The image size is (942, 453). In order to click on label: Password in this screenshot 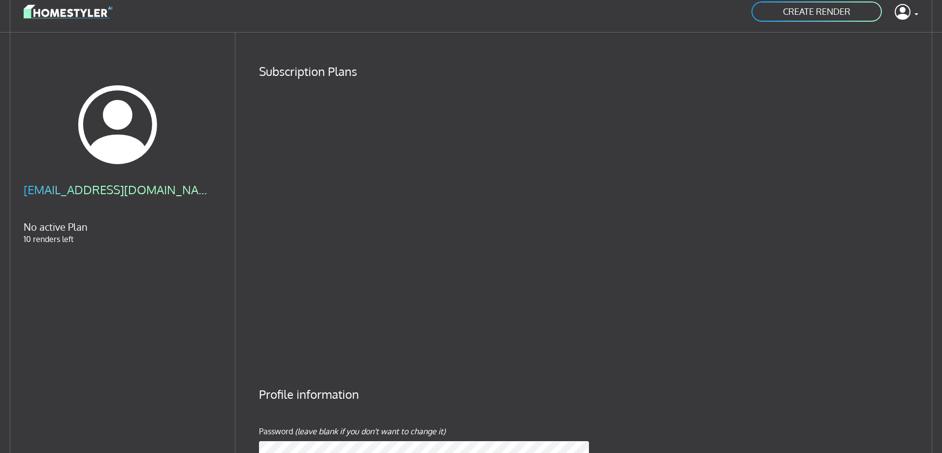, I will do `click(276, 431)`.